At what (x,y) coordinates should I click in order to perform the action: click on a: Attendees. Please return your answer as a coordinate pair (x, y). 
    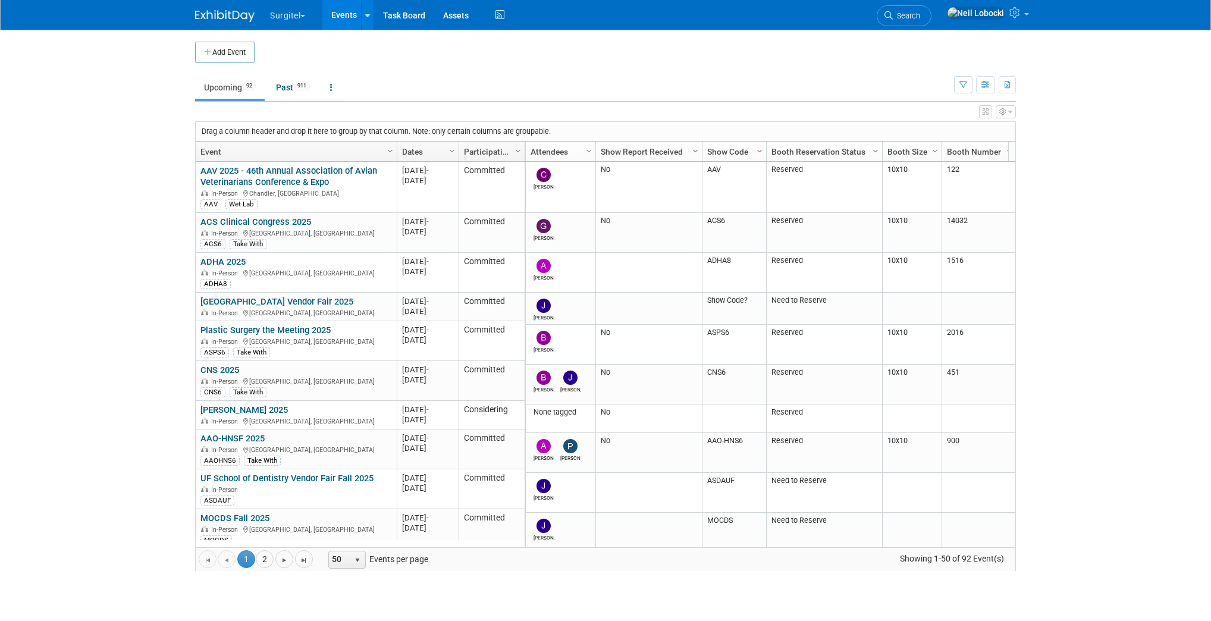
    Looking at the image, I should click on (559, 152).